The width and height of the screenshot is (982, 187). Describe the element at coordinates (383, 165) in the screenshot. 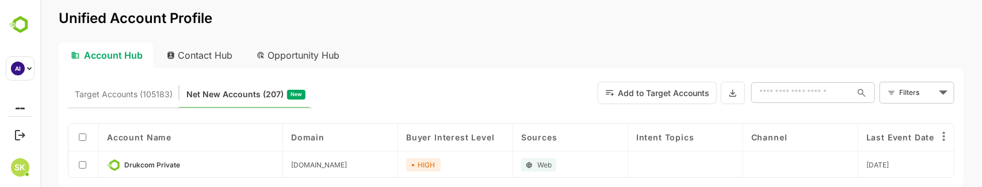

I see `div: HIGH` at that location.